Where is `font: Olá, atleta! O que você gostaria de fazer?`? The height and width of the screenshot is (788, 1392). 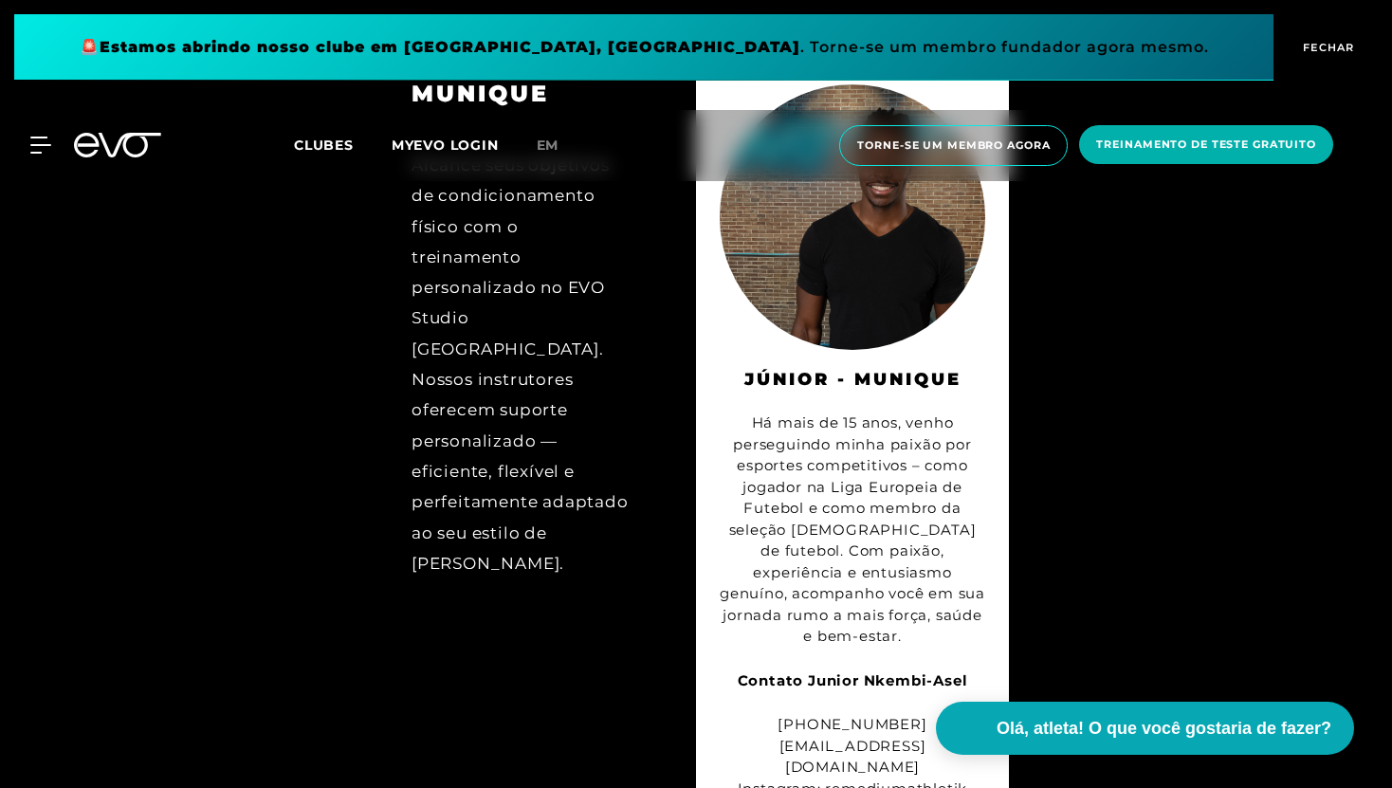 font: Olá, atleta! O que você gostaria de fazer? is located at coordinates (1163, 728).